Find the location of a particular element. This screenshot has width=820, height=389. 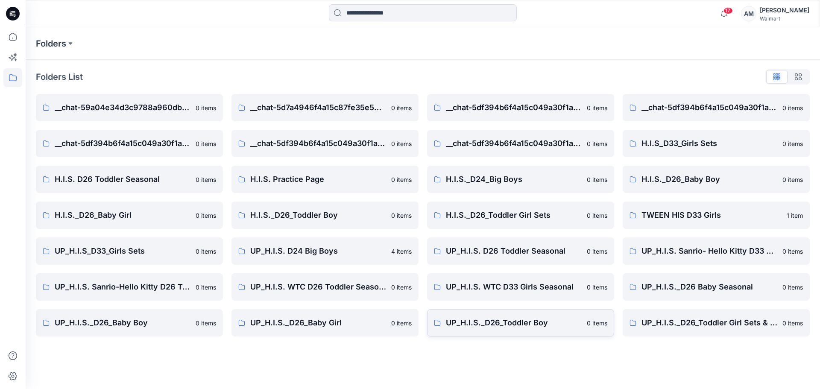

p: UP_H.I.S._D26 Baby Seasonal is located at coordinates (709, 287).